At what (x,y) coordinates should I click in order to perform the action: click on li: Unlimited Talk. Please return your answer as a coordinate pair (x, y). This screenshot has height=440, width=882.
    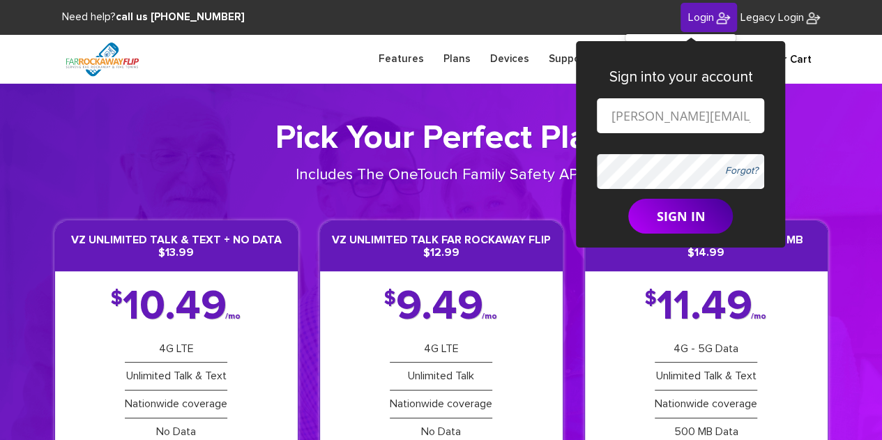
    Looking at the image, I should click on (441, 377).